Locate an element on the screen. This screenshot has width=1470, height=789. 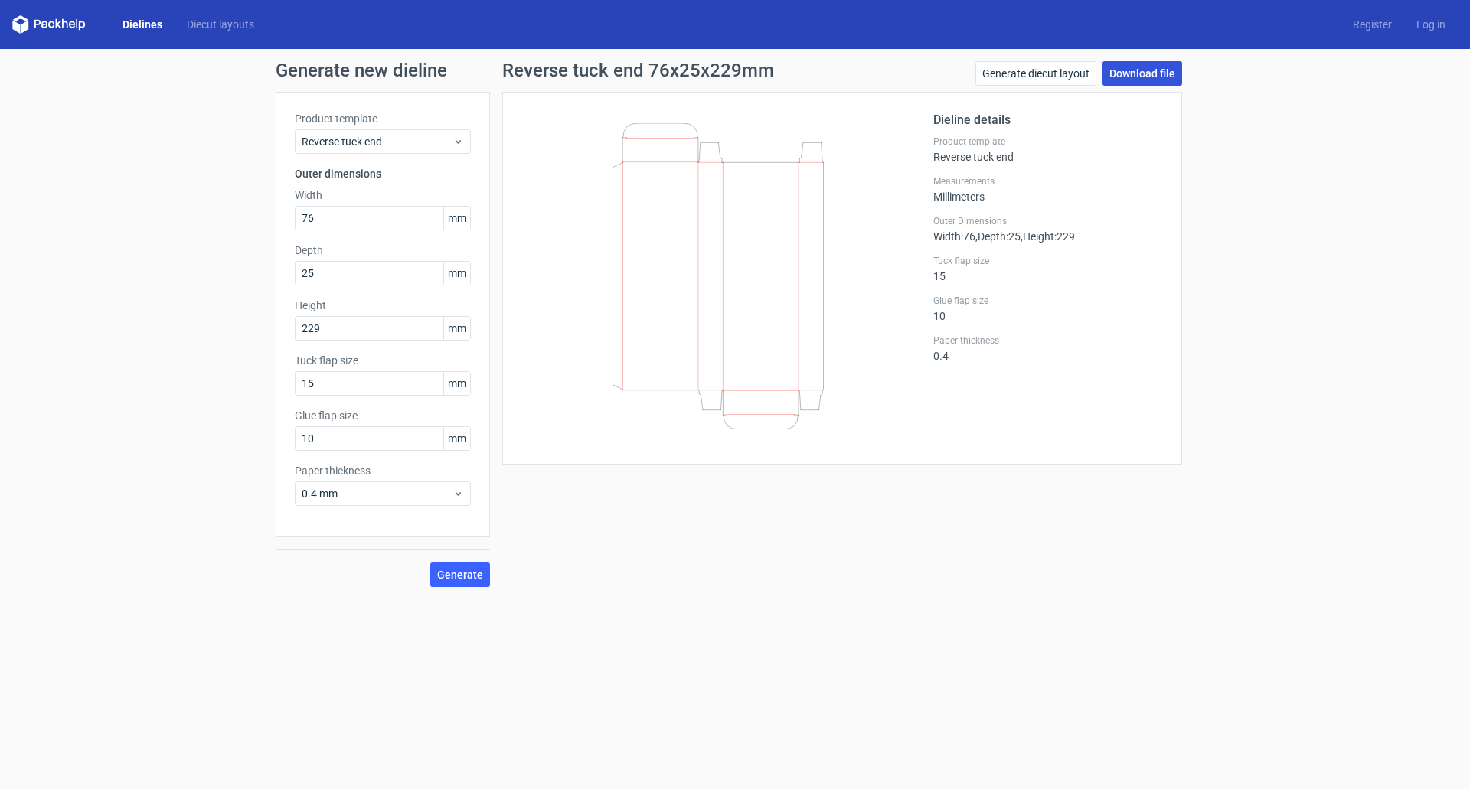
a: Log in is located at coordinates (1431, 25).